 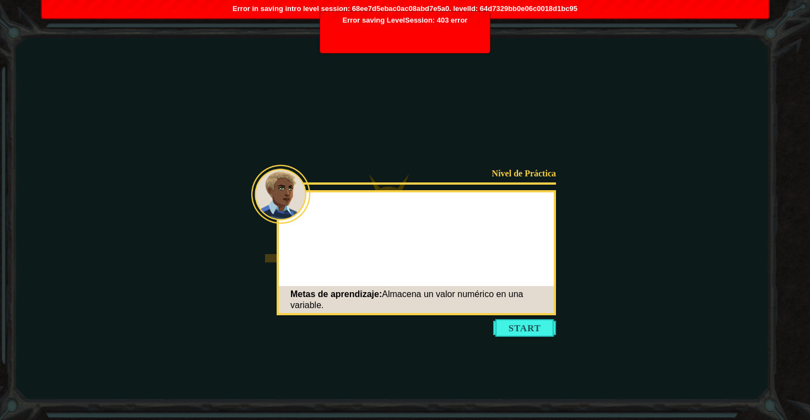 I want to click on button: Start, so click(x=525, y=328).